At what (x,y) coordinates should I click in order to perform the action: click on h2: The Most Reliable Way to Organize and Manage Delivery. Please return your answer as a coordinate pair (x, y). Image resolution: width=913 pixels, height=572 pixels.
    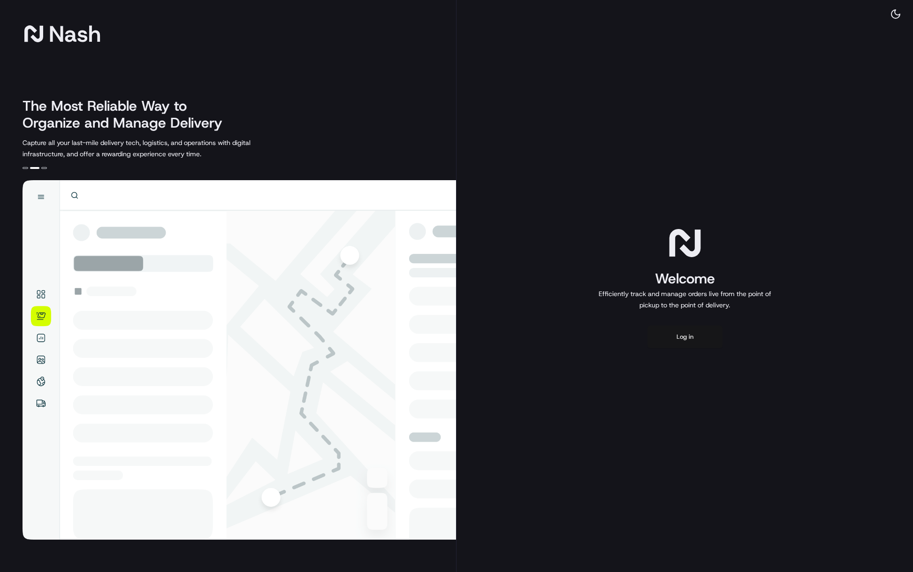
    Looking at the image, I should click on (128, 115).